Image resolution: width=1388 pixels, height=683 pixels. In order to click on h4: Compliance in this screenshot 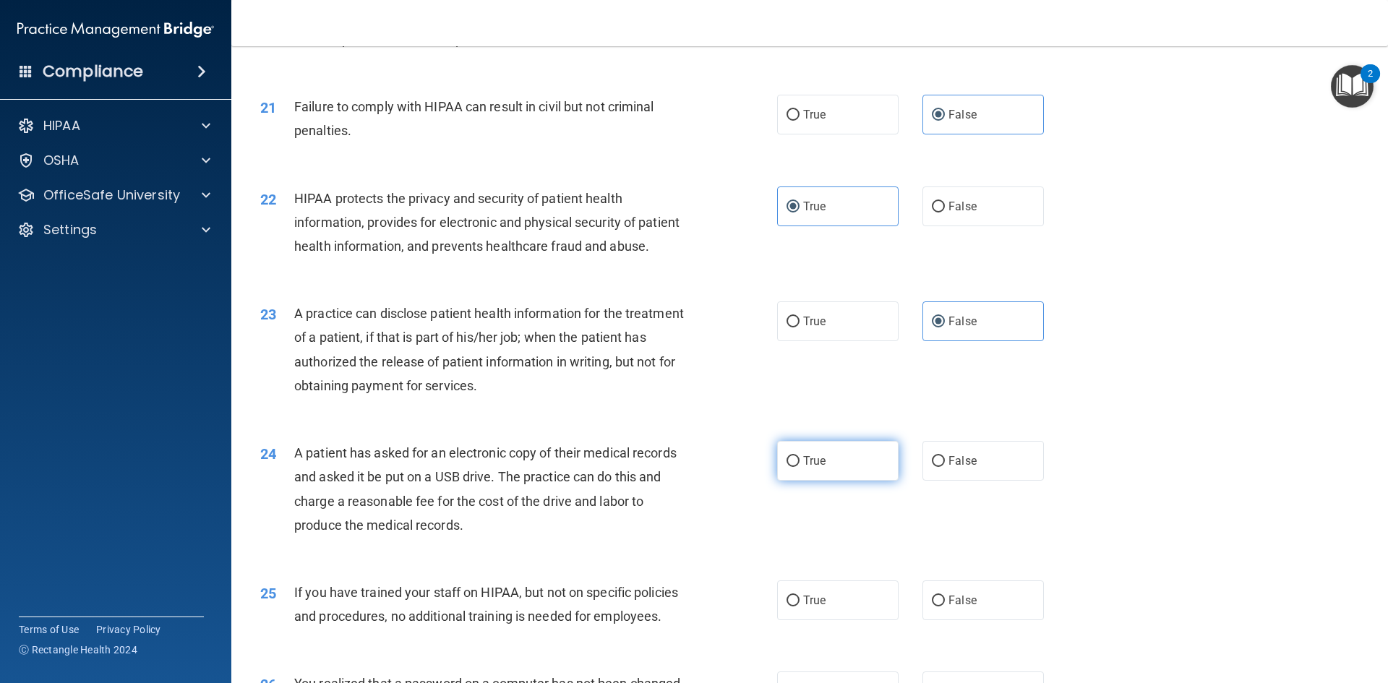, I will do `click(93, 72)`.